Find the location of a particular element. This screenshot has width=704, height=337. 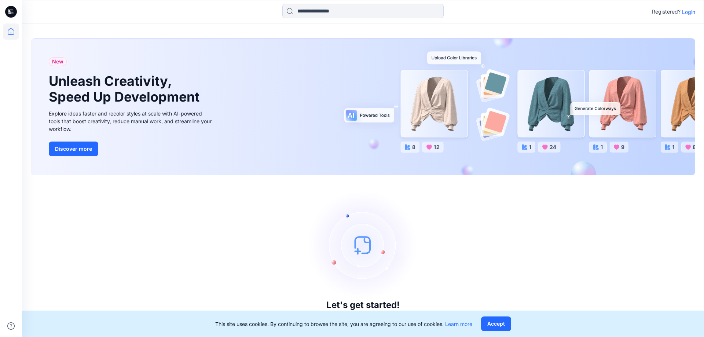

p: This site uses cookies. By continuing to browse the site, you are agreeing to our use of cookies. is located at coordinates (343, 324).